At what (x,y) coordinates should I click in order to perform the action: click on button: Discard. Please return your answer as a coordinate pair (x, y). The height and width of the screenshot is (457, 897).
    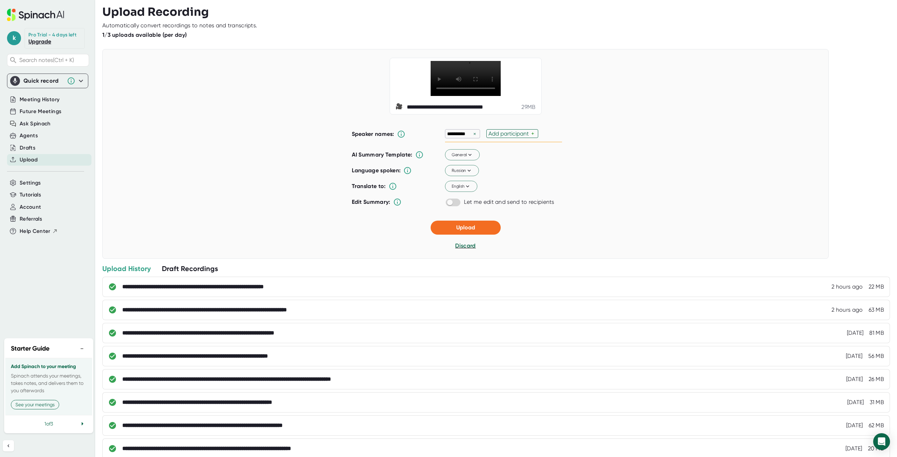
    Looking at the image, I should click on (465, 246).